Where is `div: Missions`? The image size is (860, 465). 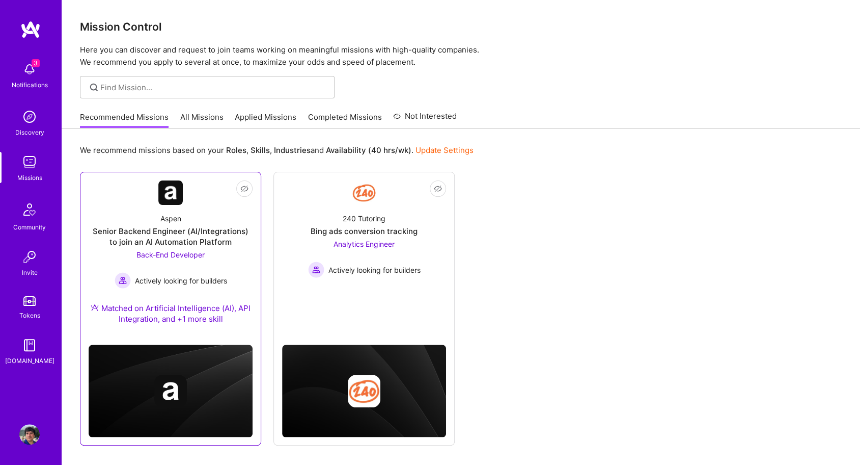 div: Missions is located at coordinates (30, 177).